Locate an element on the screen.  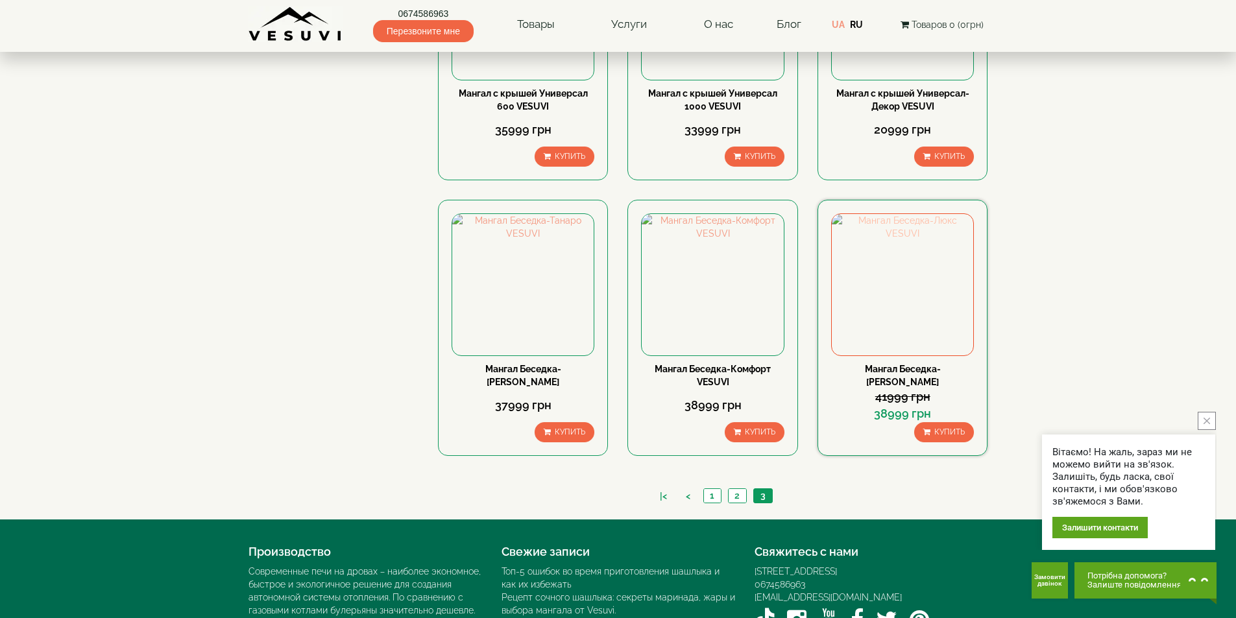
a: Блог is located at coordinates (789, 24).